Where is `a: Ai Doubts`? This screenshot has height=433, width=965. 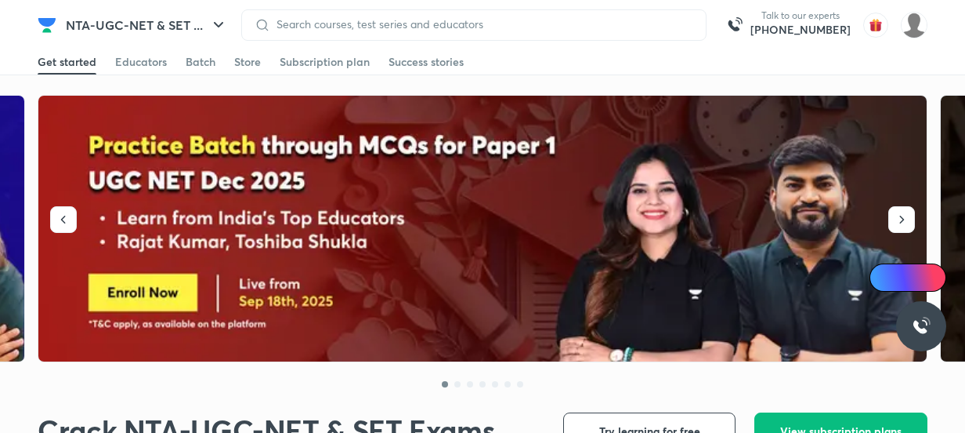
a: Ai Doubts is located at coordinates (908, 277).